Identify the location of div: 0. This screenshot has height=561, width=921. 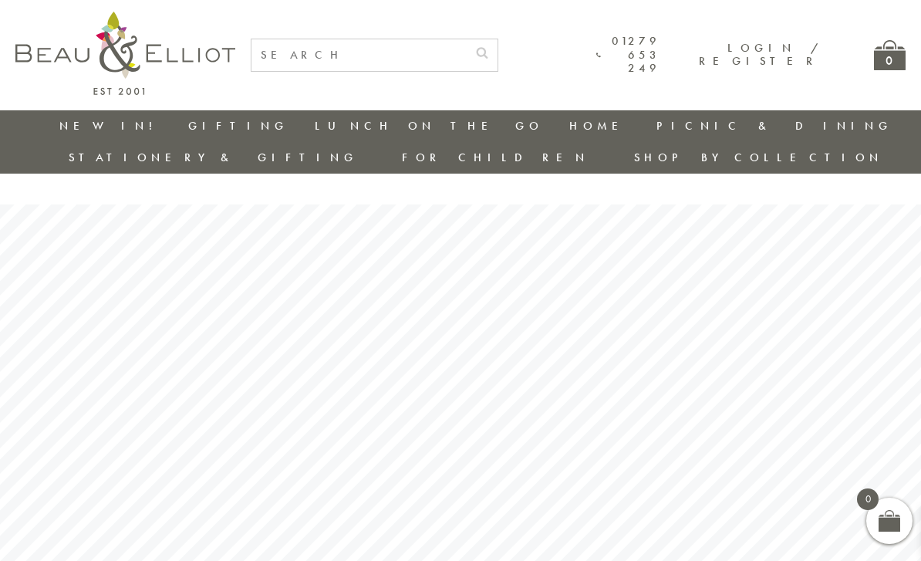
(889, 55).